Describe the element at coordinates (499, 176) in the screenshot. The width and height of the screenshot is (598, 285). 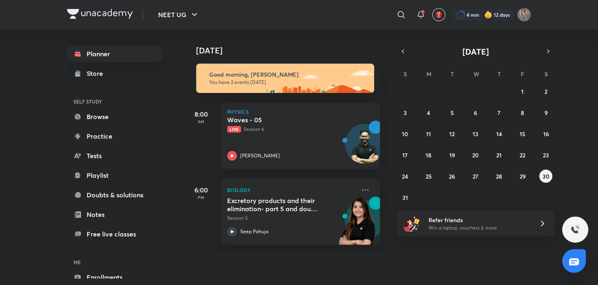
I see `abbr: August 28, 2025` at that location.